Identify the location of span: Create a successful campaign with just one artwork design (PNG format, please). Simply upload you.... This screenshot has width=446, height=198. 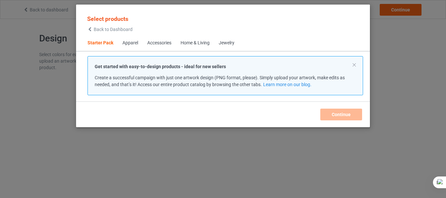
(220, 81).